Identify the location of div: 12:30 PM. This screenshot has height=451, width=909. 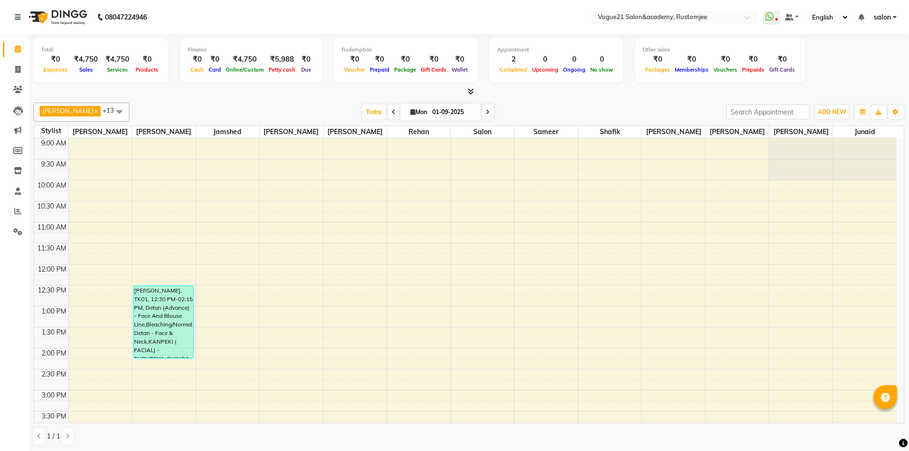
(52, 290).